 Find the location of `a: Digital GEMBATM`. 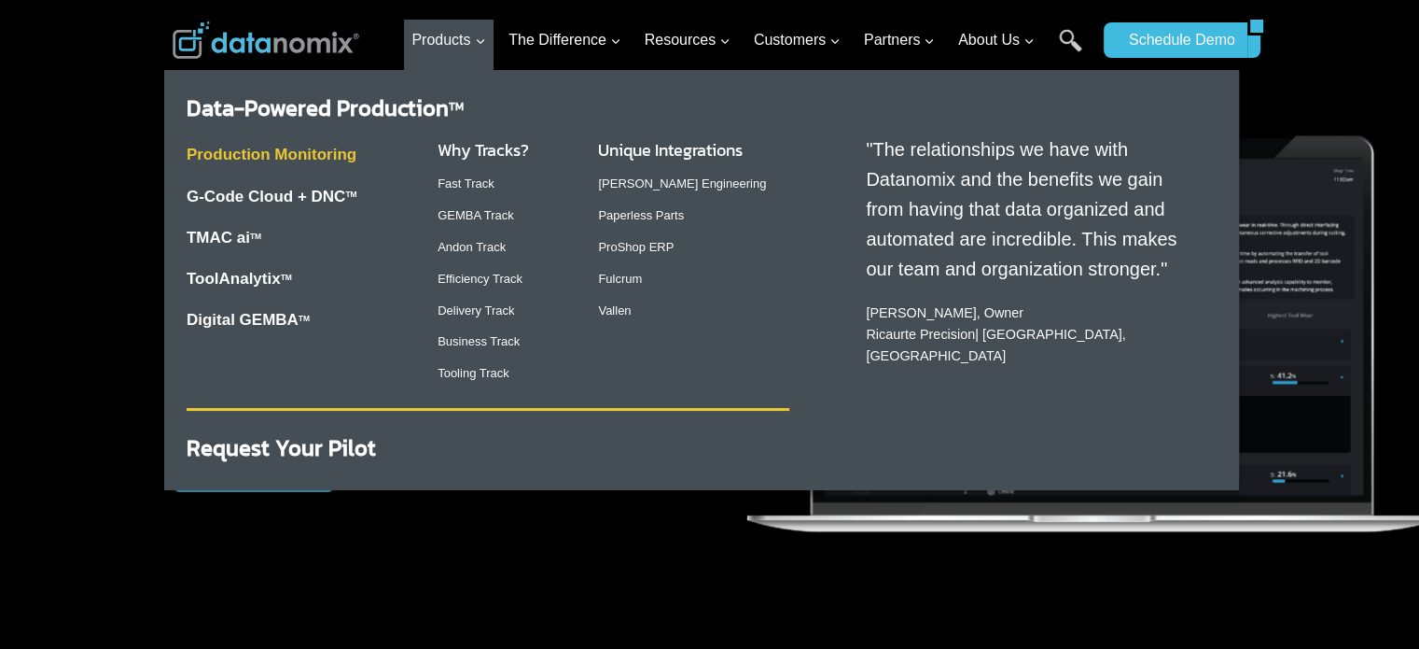

a: Digital GEMBATM is located at coordinates (248, 319).